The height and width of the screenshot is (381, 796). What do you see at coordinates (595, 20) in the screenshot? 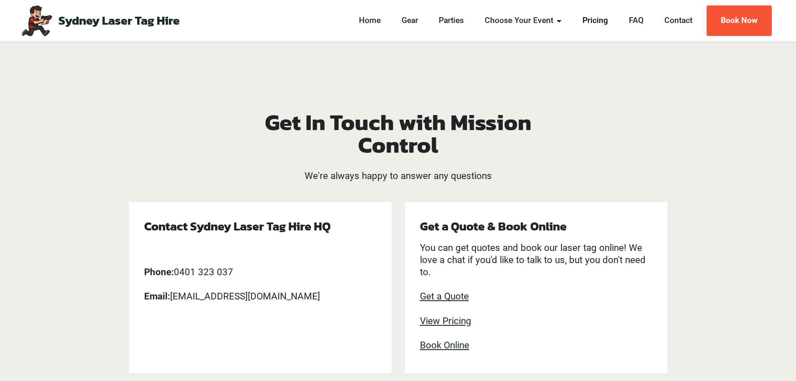
I see `a: Pricing` at bounding box center [595, 20].